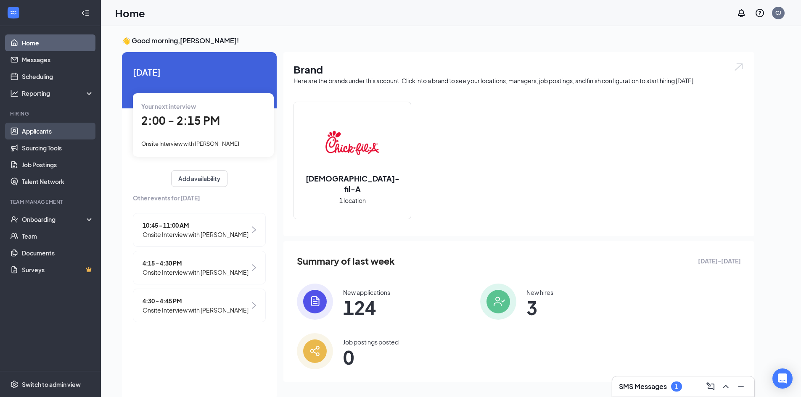 This screenshot has width=801, height=397. What do you see at coordinates (676, 387) in the screenshot?
I see `div: 1` at bounding box center [676, 387].